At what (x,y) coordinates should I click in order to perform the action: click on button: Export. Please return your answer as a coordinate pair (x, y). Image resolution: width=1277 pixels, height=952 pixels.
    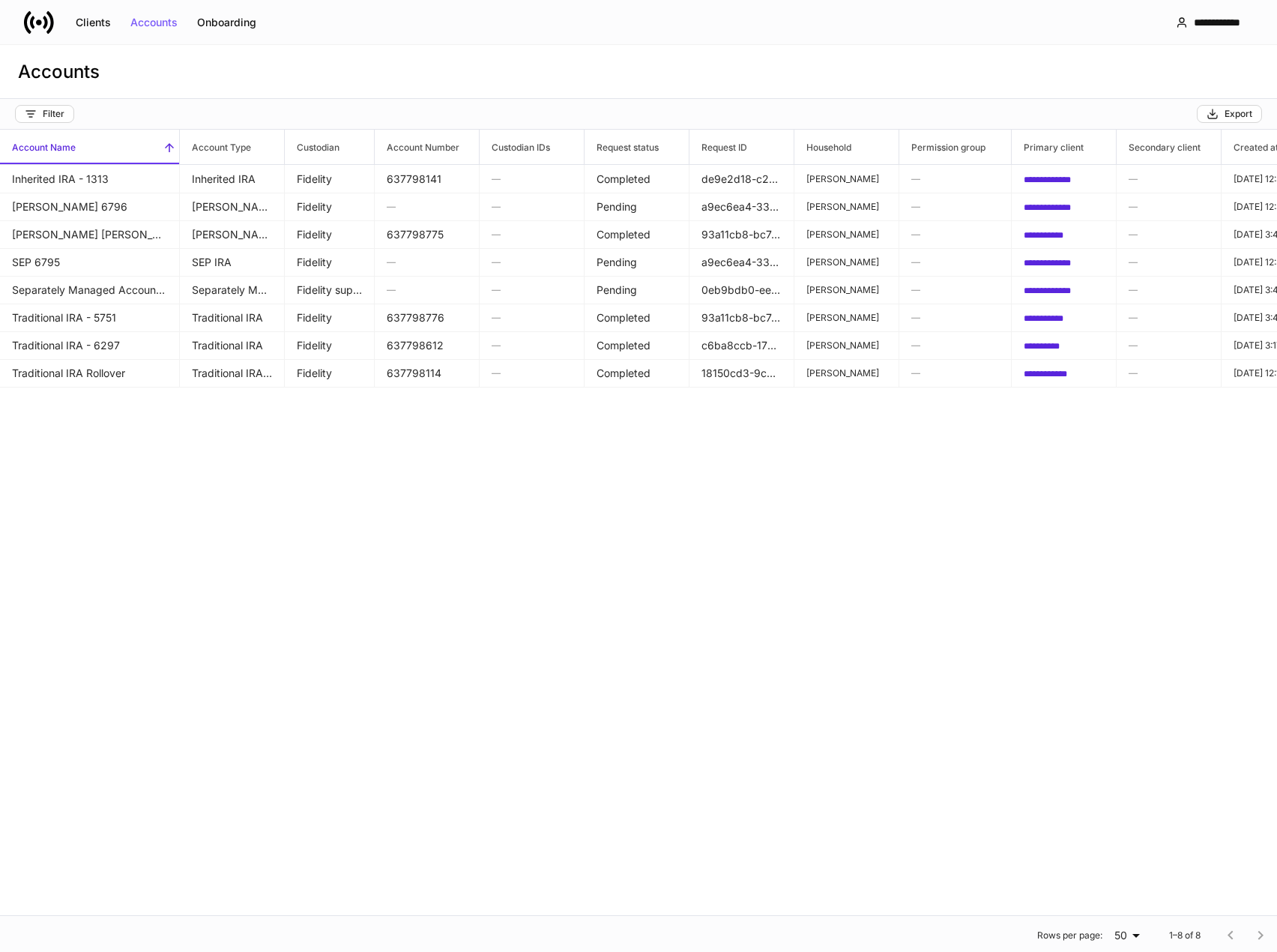
    Looking at the image, I should click on (1229, 114).